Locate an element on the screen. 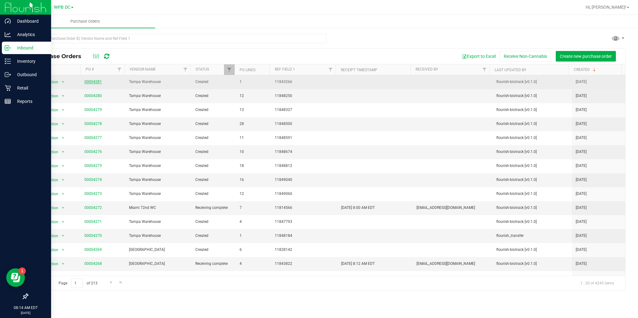 This screenshot has width=638, height=318. a: Ref Field 1 is located at coordinates (285, 69).